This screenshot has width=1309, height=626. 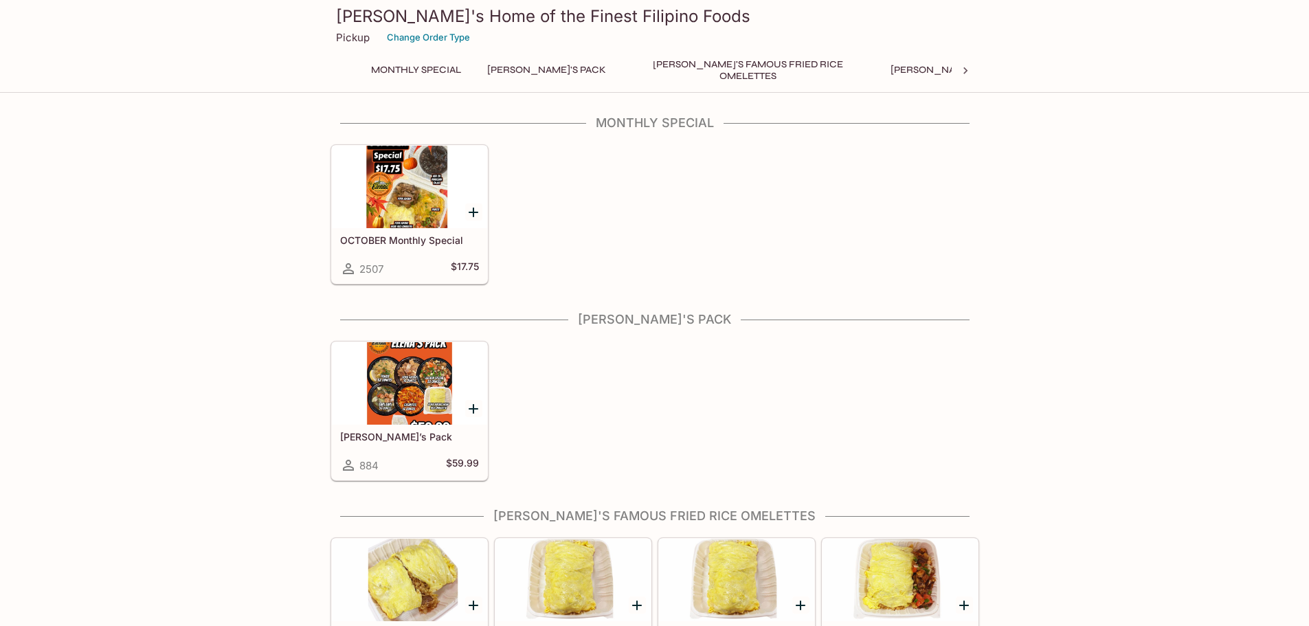 I want to click on div: Elena’s Pack, so click(x=410, y=383).